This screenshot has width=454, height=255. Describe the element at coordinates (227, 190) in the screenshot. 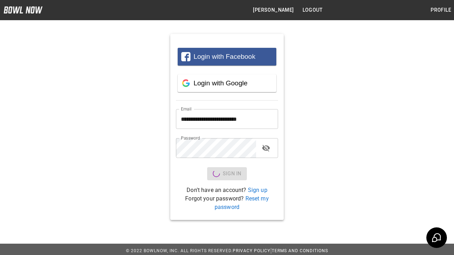

I see `p: Don't have an account?` at that location.